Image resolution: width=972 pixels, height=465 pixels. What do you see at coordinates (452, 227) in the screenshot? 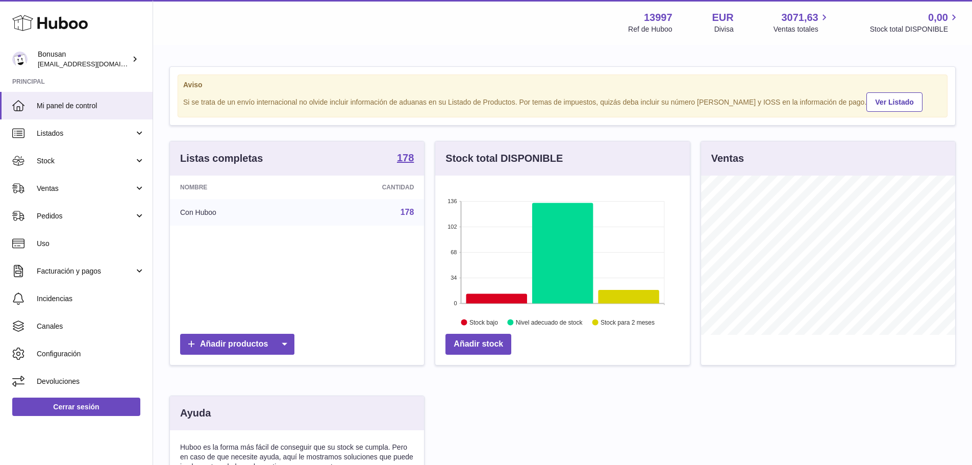
I see `text: 102` at bounding box center [452, 227].